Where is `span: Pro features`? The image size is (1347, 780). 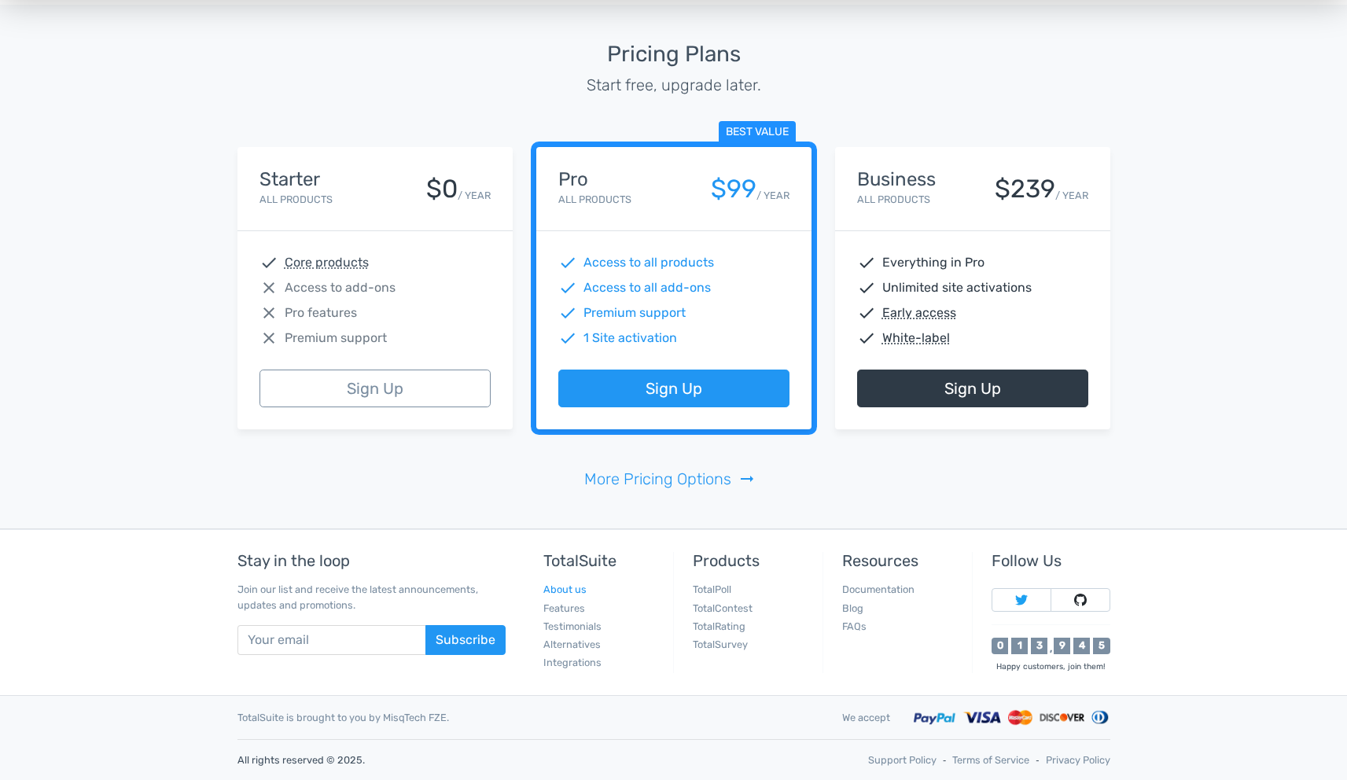 span: Pro features is located at coordinates (321, 313).